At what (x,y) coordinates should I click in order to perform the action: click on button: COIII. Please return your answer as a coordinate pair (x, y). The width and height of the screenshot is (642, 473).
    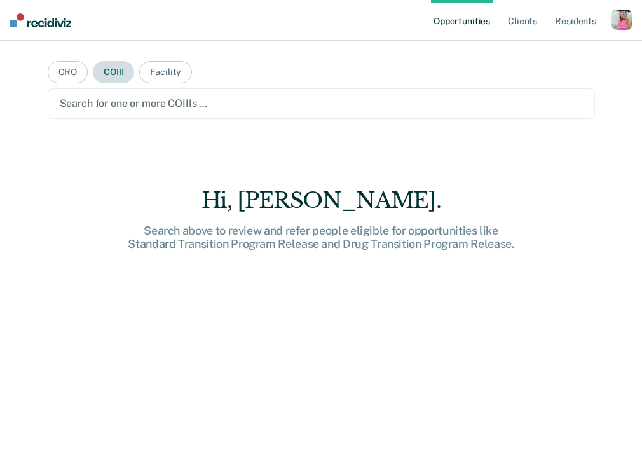
    Looking at the image, I should click on (113, 72).